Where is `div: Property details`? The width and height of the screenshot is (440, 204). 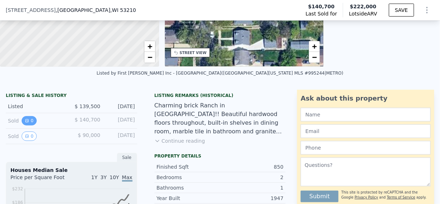 div: Property details is located at coordinates (220, 156).